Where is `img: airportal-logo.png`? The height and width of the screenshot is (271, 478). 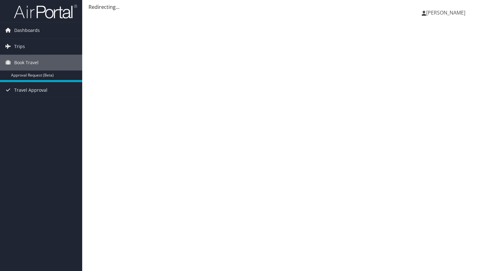 img: airportal-logo.png is located at coordinates (46, 11).